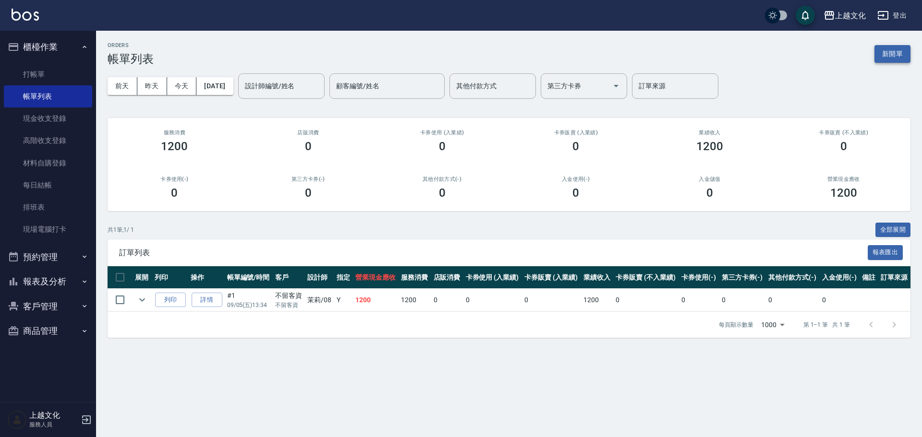 The height and width of the screenshot is (437, 922). What do you see at coordinates (288, 305) in the screenshot?
I see `p: 不留客資` at bounding box center [288, 305].